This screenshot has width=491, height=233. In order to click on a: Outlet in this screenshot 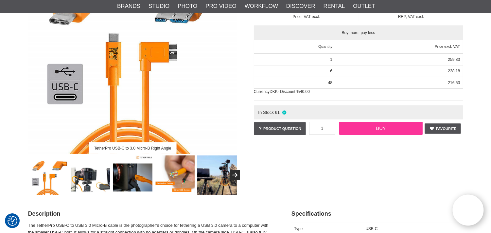, I will do `click(363, 6)`.